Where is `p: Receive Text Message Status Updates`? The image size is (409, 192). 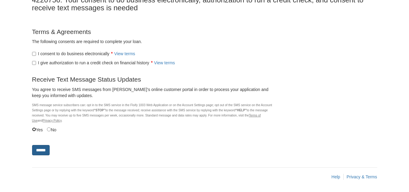 p: Receive Text Message Status Updates is located at coordinates (153, 79).